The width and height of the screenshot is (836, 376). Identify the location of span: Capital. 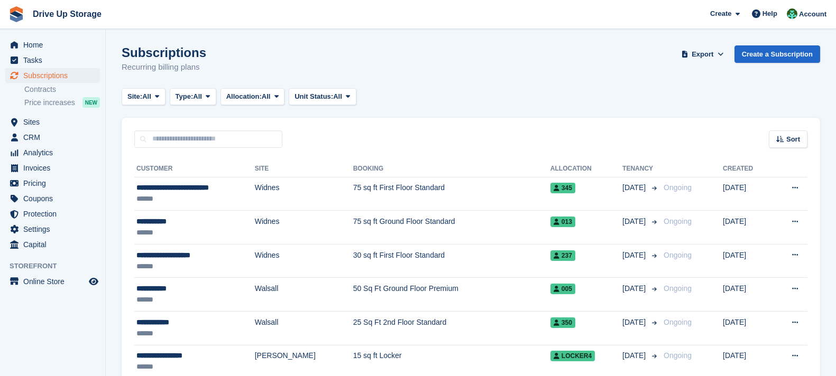
(55, 245).